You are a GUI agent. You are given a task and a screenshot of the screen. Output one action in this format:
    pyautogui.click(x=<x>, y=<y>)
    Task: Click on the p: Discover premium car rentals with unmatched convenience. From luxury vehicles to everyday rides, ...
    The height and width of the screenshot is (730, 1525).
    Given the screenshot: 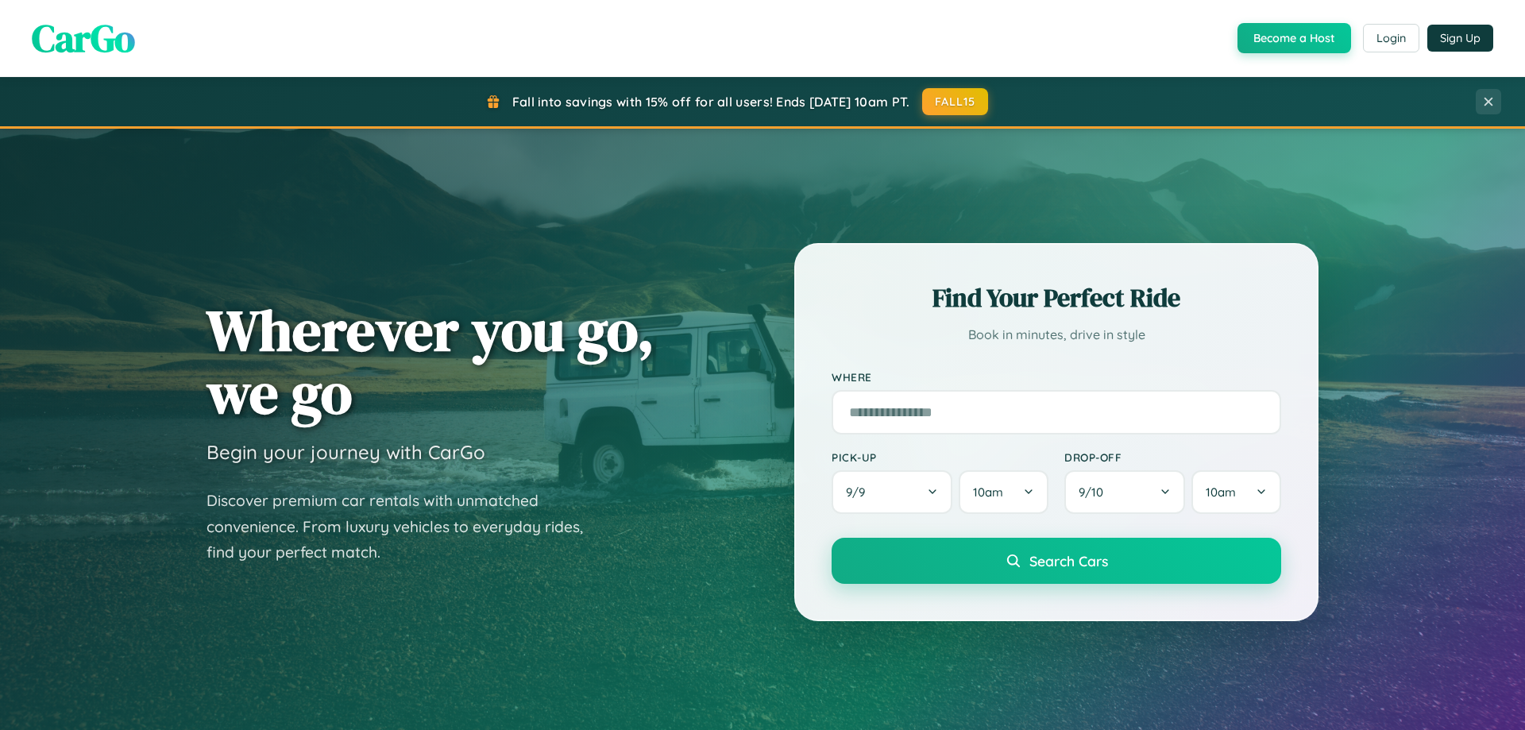 What is the action you would take?
    pyautogui.click(x=405, y=527)
    